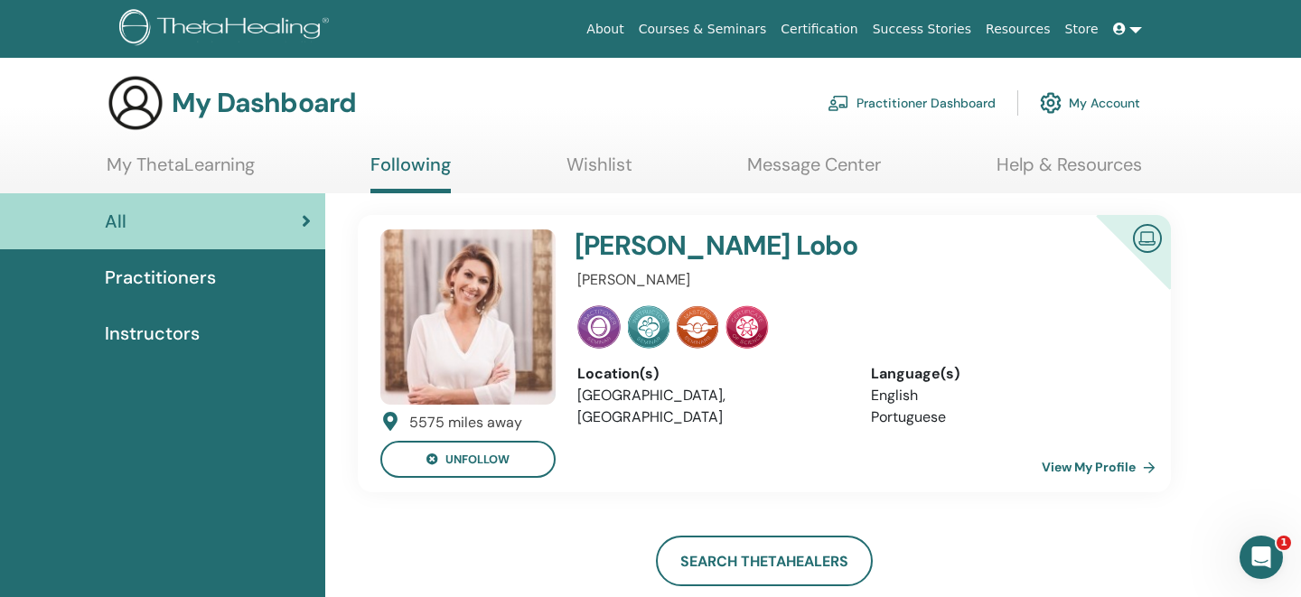 The height and width of the screenshot is (597, 1301). What do you see at coordinates (921, 29) in the screenshot?
I see `a: Success Stories` at bounding box center [921, 29].